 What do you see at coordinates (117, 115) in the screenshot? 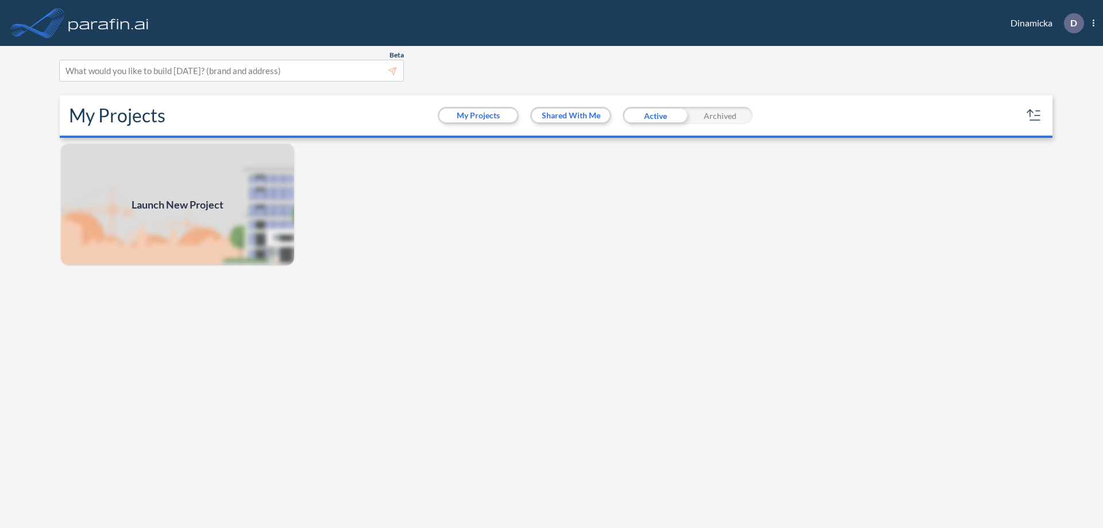
I see `h2: My Projects` at bounding box center [117, 115].